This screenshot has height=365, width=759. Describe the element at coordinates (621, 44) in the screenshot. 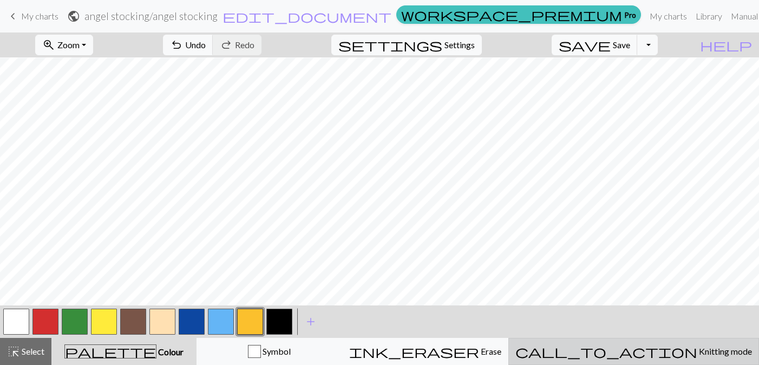

I see `span: Save` at that location.